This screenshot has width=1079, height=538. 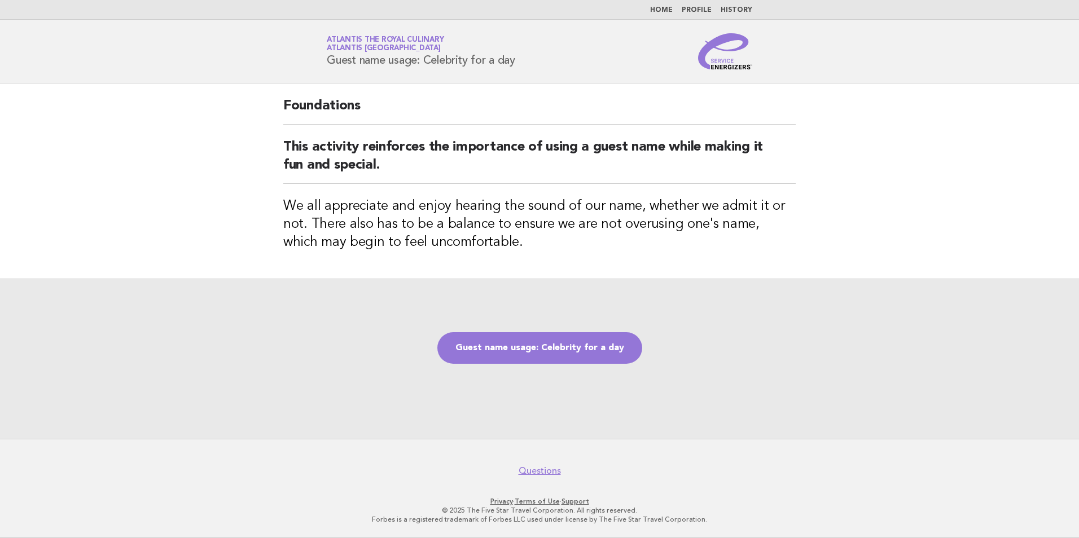 What do you see at coordinates (421, 51) in the screenshot?
I see `h1: Guest name usage: Celebrity for a day` at bounding box center [421, 51].